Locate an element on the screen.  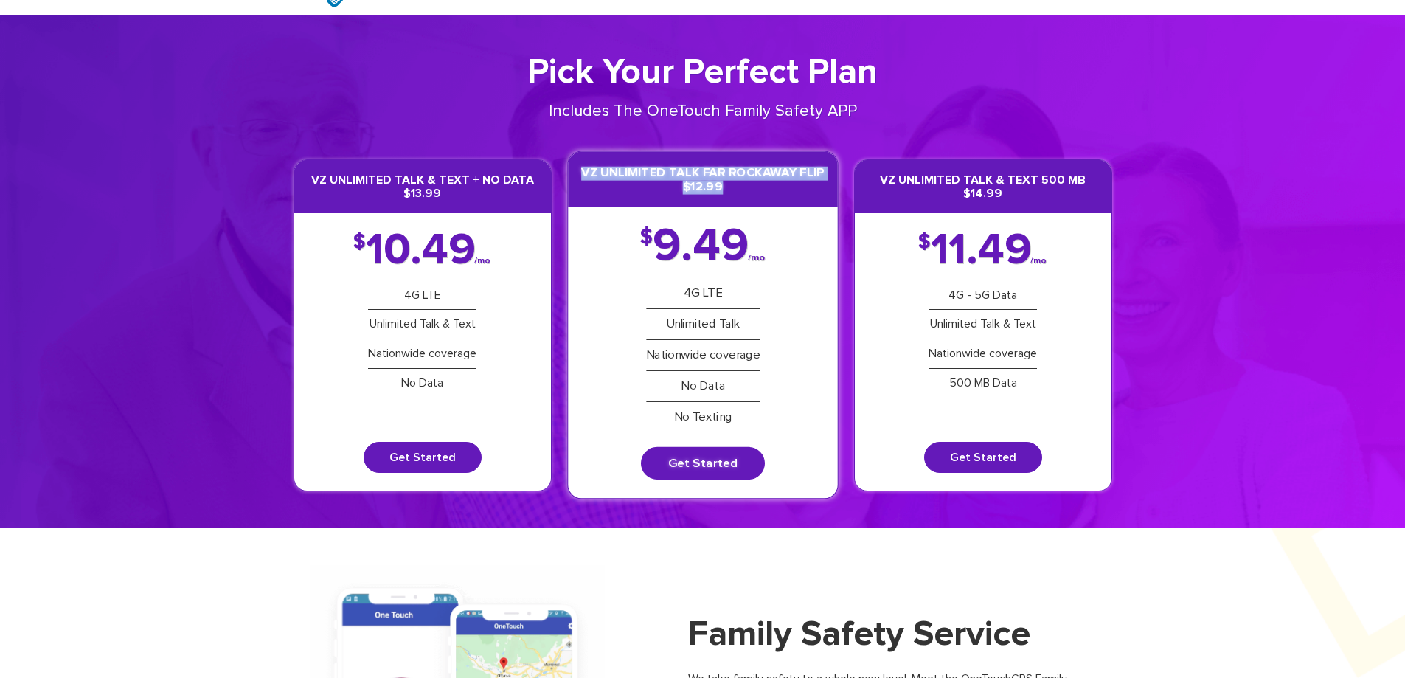
li: 4G - 5G Data is located at coordinates (982, 296).